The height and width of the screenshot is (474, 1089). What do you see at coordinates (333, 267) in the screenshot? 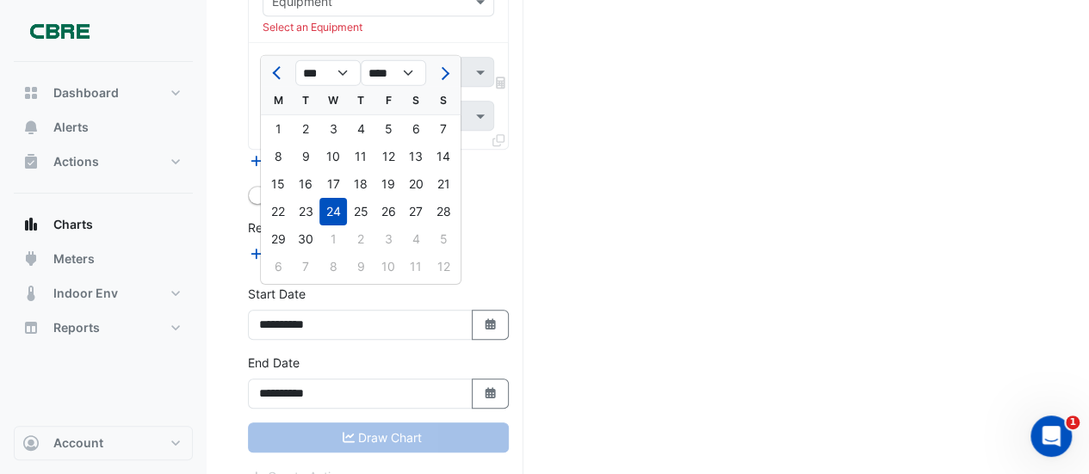
I see `div: Wednesday, October 8, 2025` at bounding box center [333, 267].